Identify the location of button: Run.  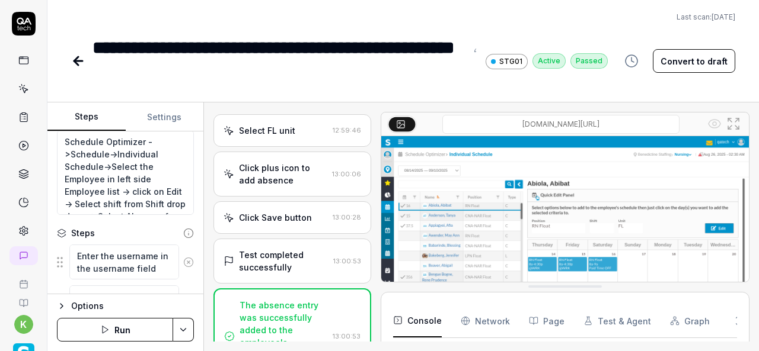
(115, 330).